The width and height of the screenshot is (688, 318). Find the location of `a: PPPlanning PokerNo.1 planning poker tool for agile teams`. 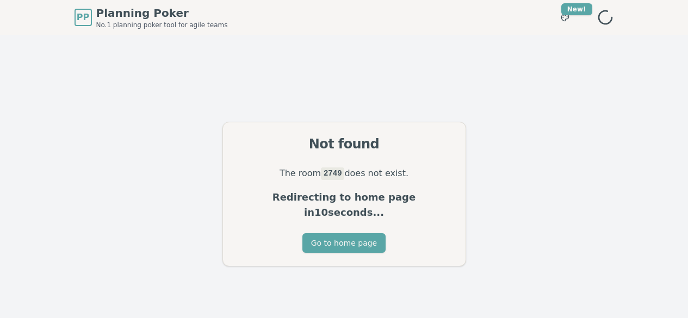

a: PPPlanning PokerNo.1 planning poker tool for agile teams is located at coordinates (151, 17).